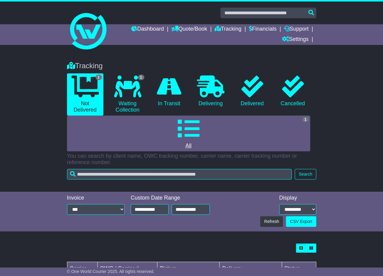 This screenshot has width=383, height=276. Describe the element at coordinates (96, 198) in the screenshot. I see `div: Invoice` at that location.